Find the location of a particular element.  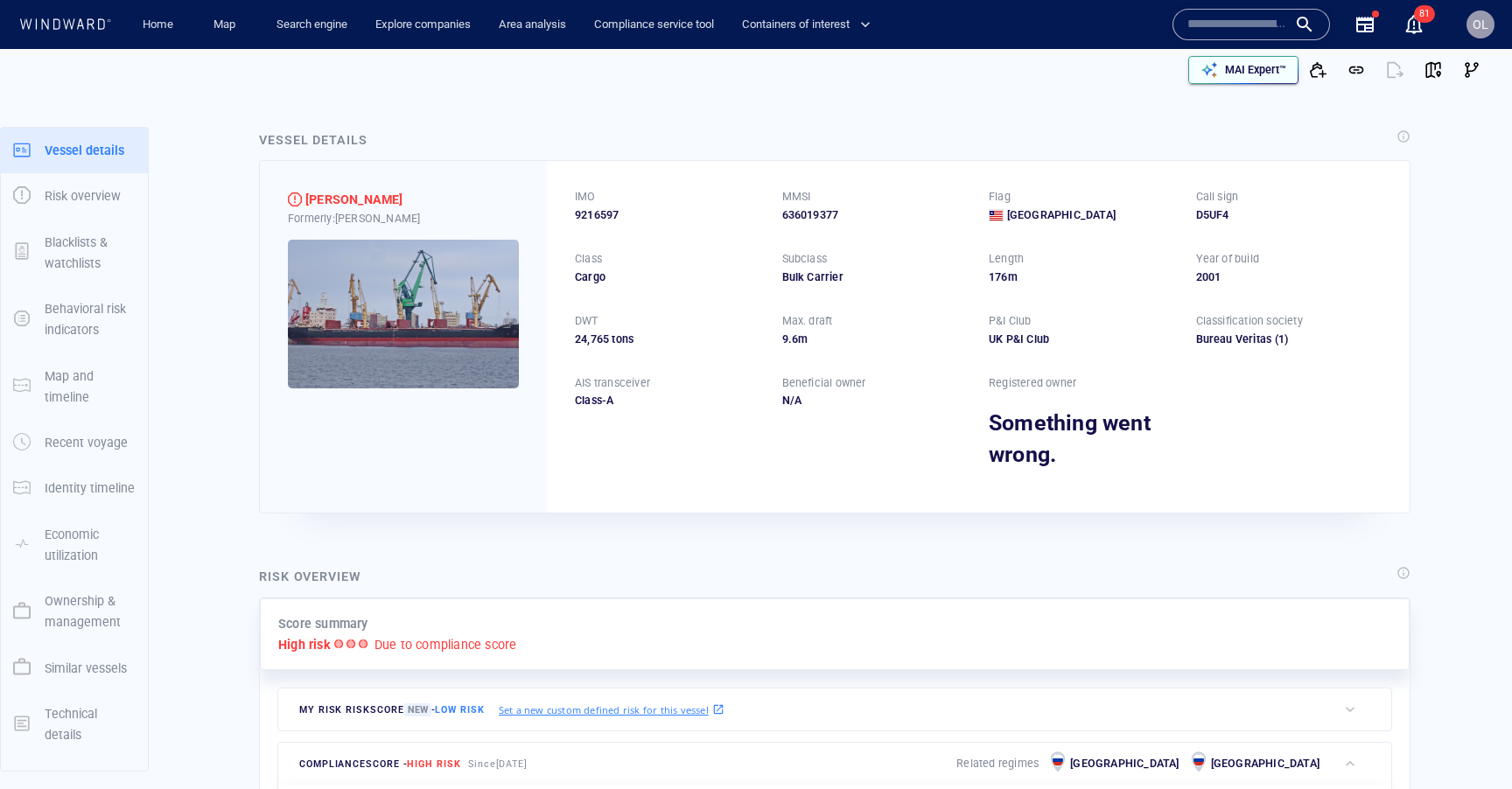

a: Home is located at coordinates (158, 25).